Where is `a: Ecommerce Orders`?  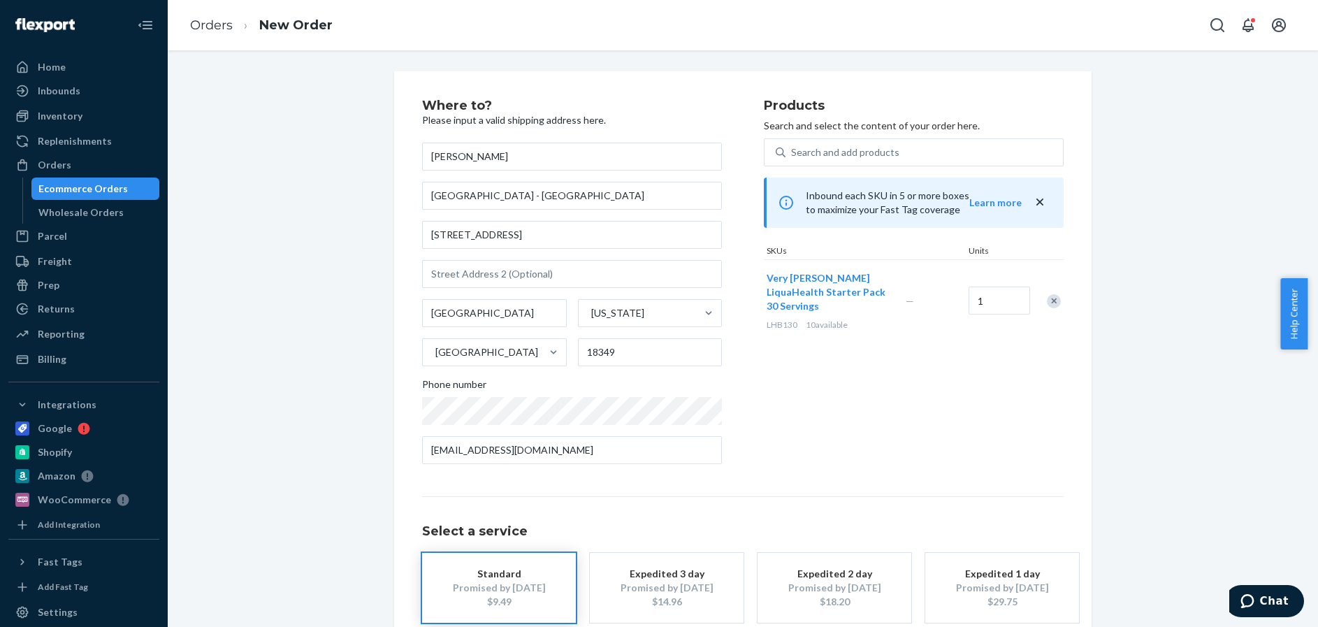 a: Ecommerce Orders is located at coordinates (96, 189).